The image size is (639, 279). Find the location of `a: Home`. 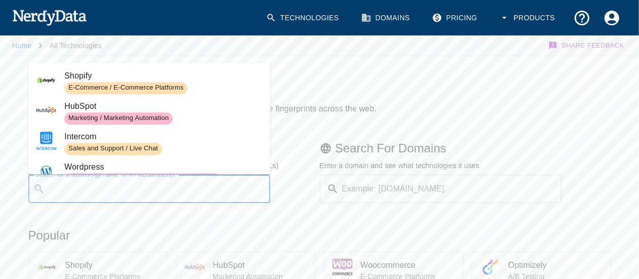

a: Home is located at coordinates (22, 46).